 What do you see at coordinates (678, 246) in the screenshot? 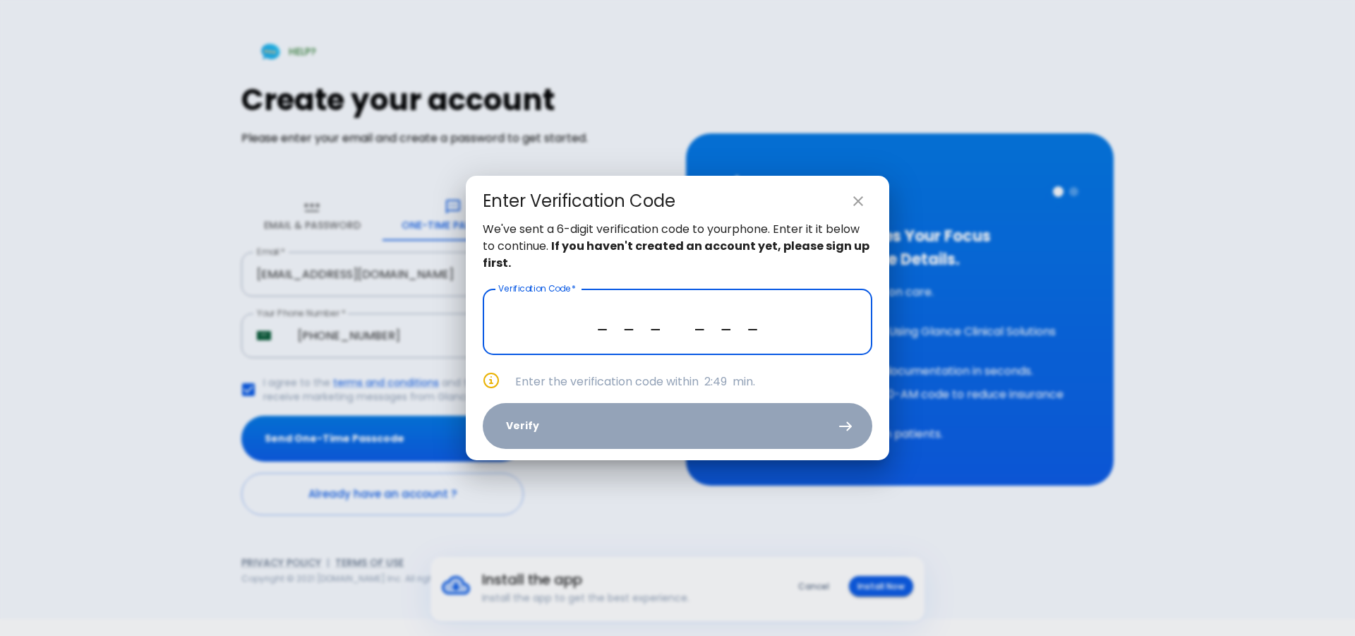
I see `p: We've sent a 6-digit verification code to your phone . Enter it it below to continue.` at bounding box center [678, 246].